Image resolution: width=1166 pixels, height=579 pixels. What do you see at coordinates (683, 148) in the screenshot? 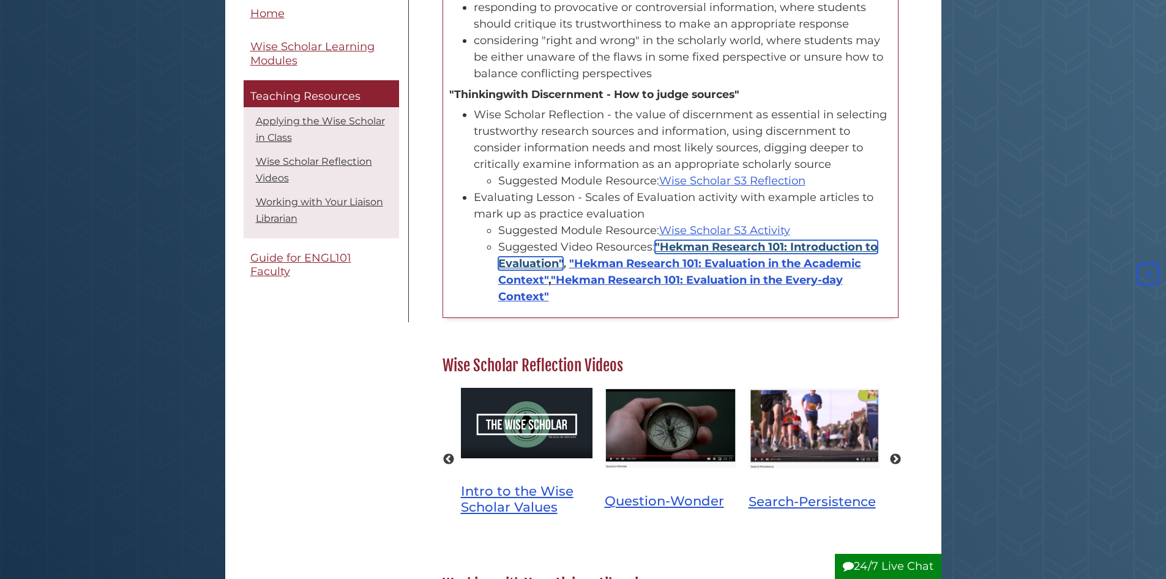
I see `li: Wise Scholar Reflection - the value of discernment as essential in selecting trustworthy research...` at bounding box center [683, 148].